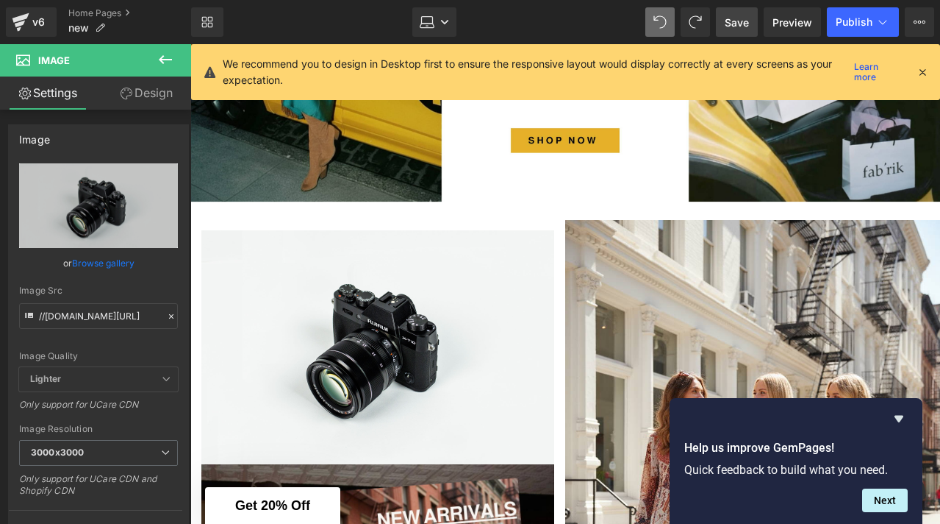  What do you see at coordinates (57, 451) in the screenshot?
I see `b: 3000x3000` at bounding box center [57, 451].